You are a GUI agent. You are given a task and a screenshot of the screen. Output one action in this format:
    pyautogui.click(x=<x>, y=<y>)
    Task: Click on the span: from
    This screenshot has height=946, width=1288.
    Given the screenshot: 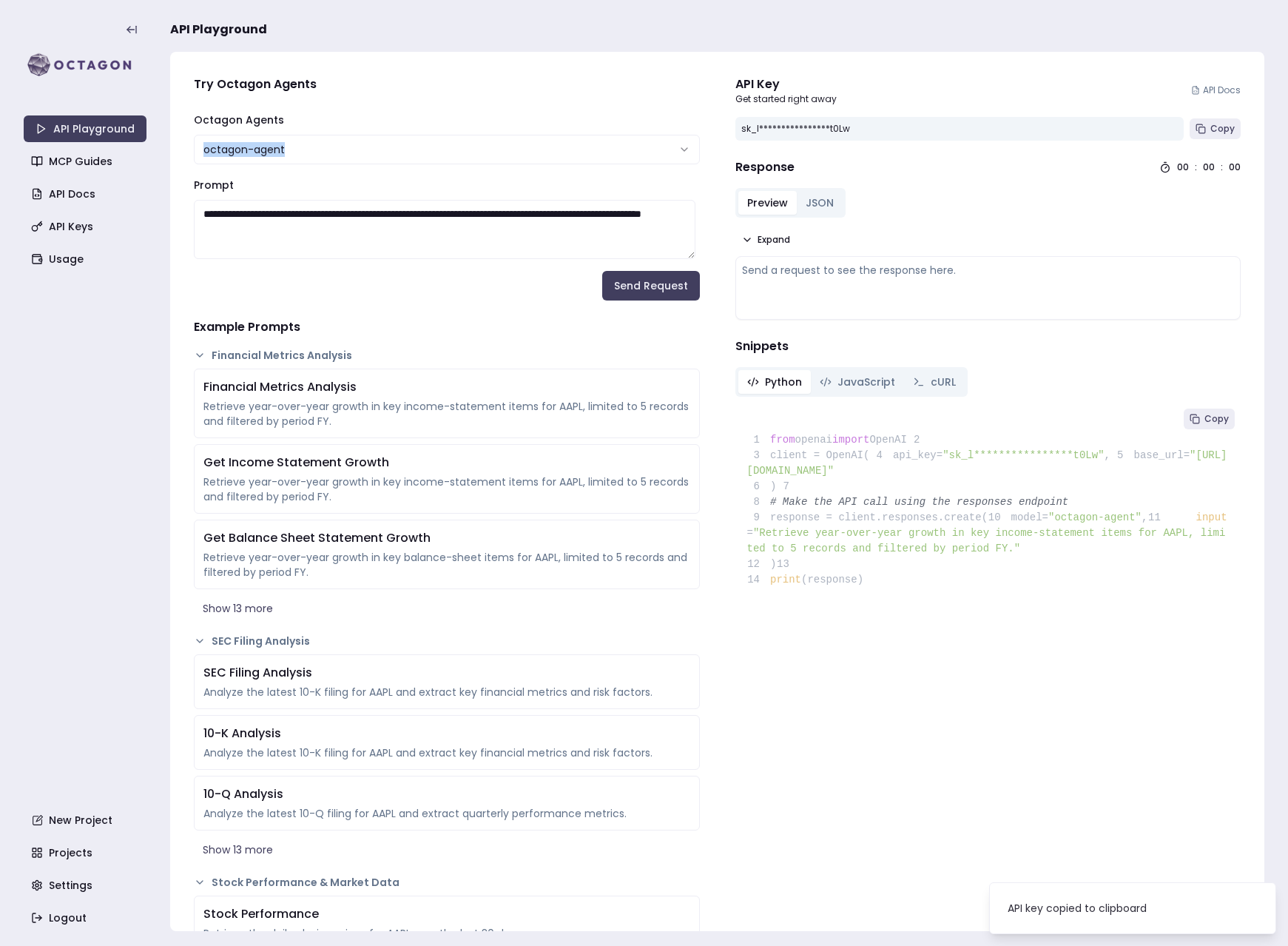 What is the action you would take?
    pyautogui.click(x=783, y=439)
    